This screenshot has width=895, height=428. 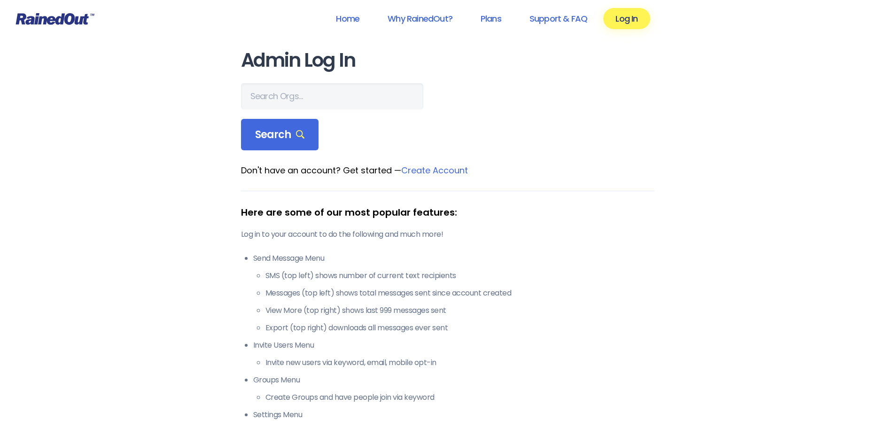 I want to click on p: Log in to your account to do the following and much more!, so click(x=448, y=235).